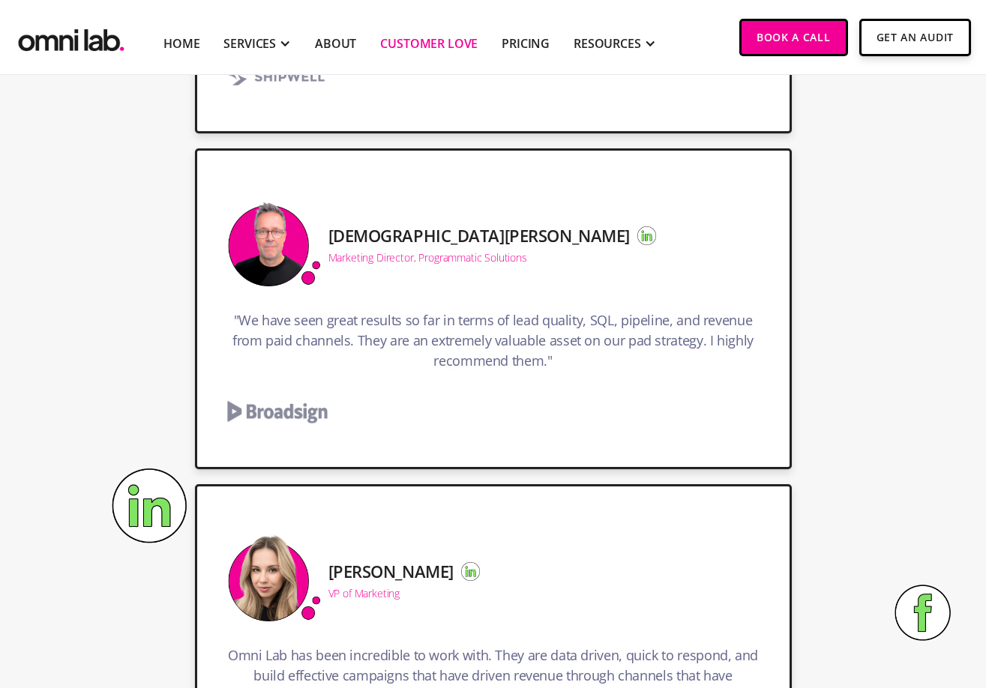  I want to click on div: VP of Marketing, so click(364, 594).